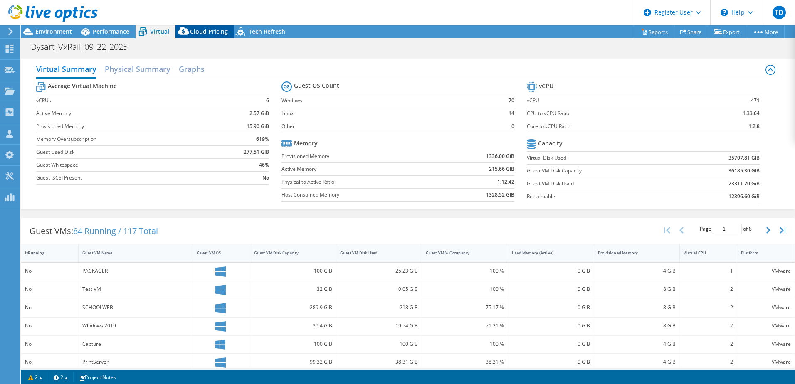 The image size is (795, 384). What do you see at coordinates (501, 169) in the screenshot?
I see `b: 215.66 GiB` at bounding box center [501, 169].